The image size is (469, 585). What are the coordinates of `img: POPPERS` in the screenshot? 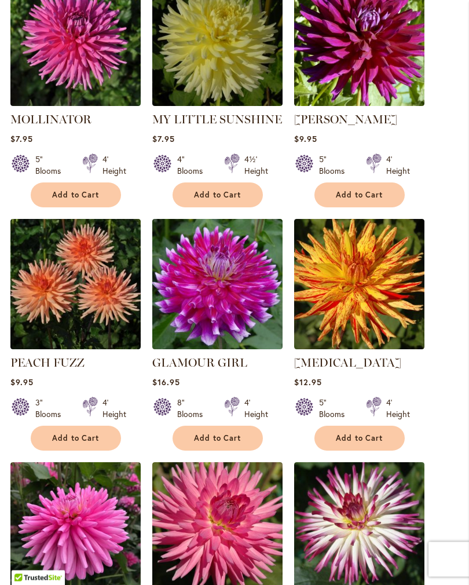 It's located at (359, 285).